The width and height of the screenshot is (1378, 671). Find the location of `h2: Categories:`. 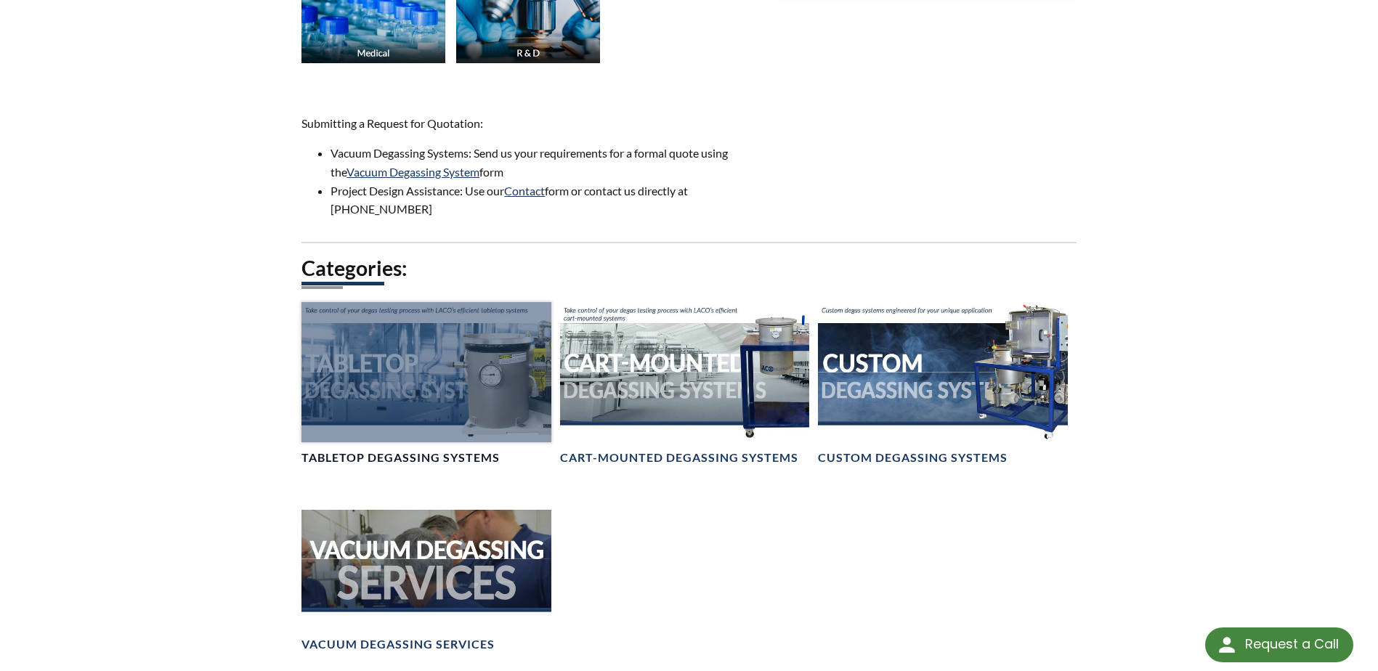

h2: Categories: is located at coordinates (689, 268).